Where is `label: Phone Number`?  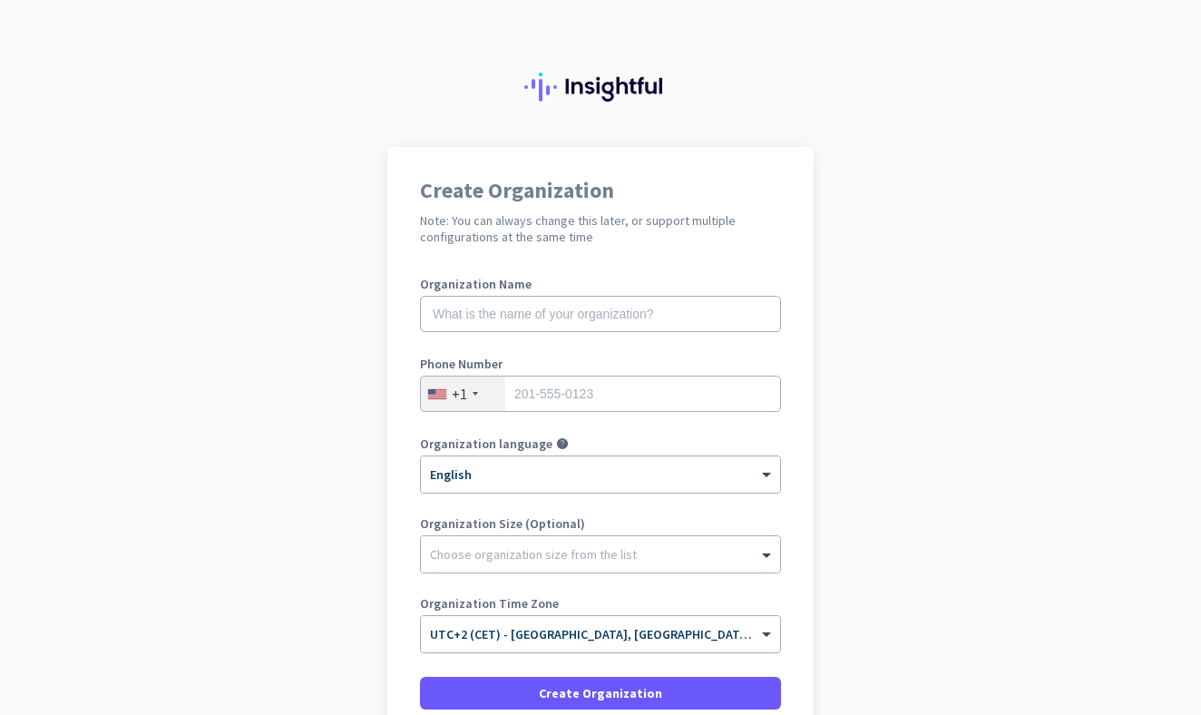
label: Phone Number is located at coordinates (601, 364).